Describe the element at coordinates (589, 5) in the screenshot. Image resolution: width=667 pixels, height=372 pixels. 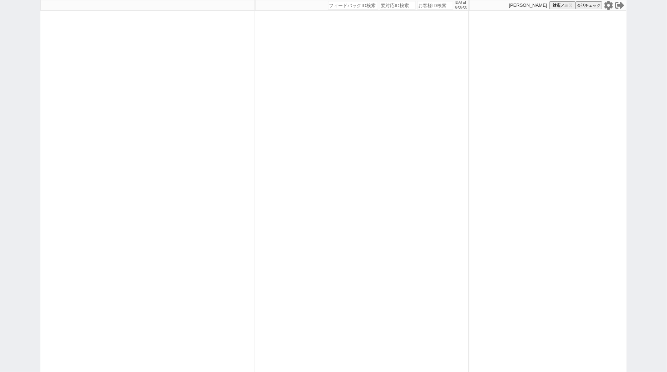
I see `span: 会話チェック` at that location.